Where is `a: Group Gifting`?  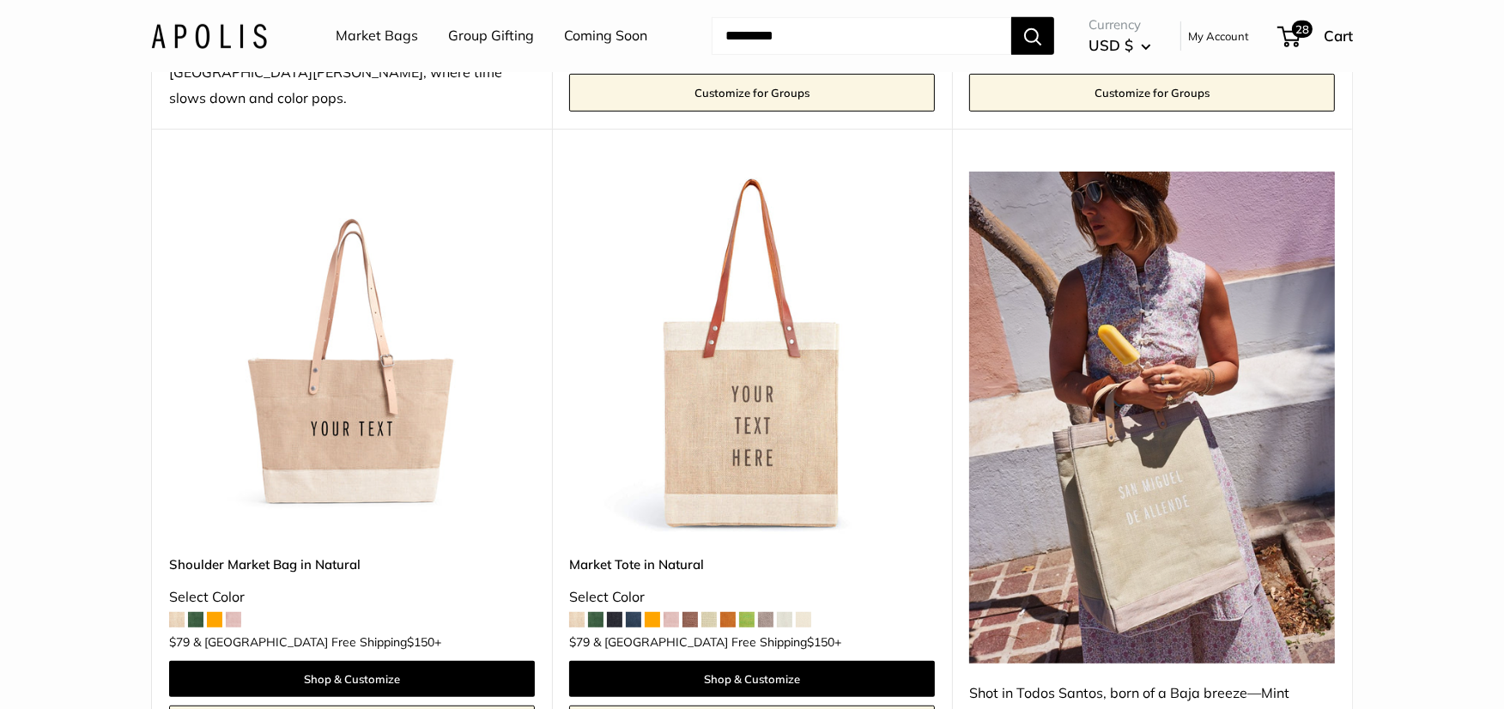 a: Group Gifting is located at coordinates (491, 36).